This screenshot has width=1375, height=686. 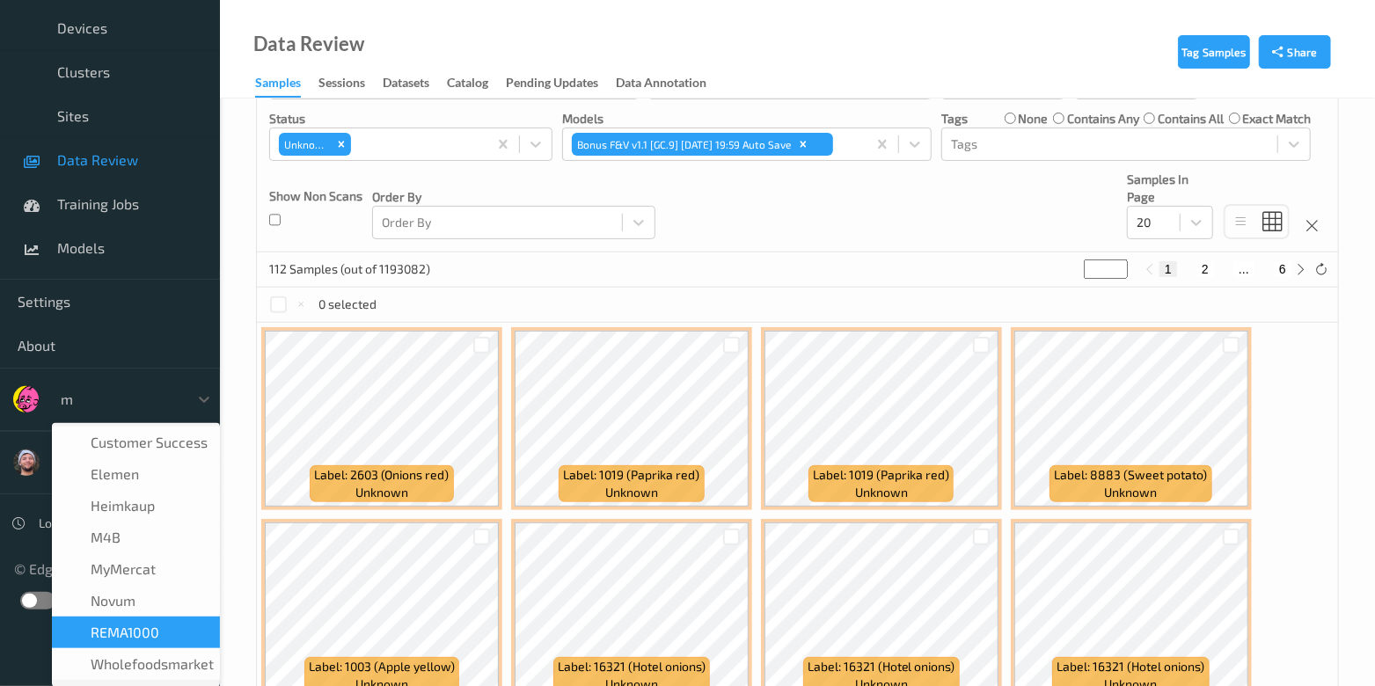 What do you see at coordinates (1168, 269) in the screenshot?
I see `button: 1` at bounding box center [1168, 269].